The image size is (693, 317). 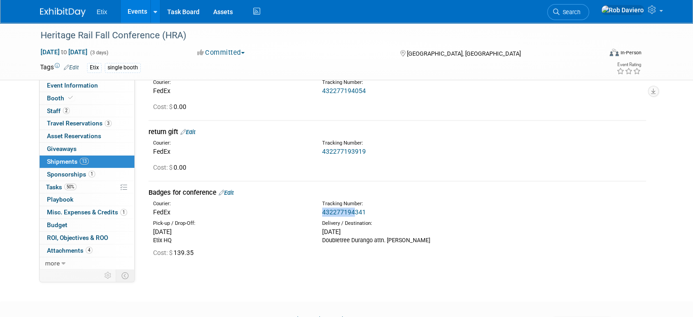 I want to click on div: single booth, so click(x=123, y=67).